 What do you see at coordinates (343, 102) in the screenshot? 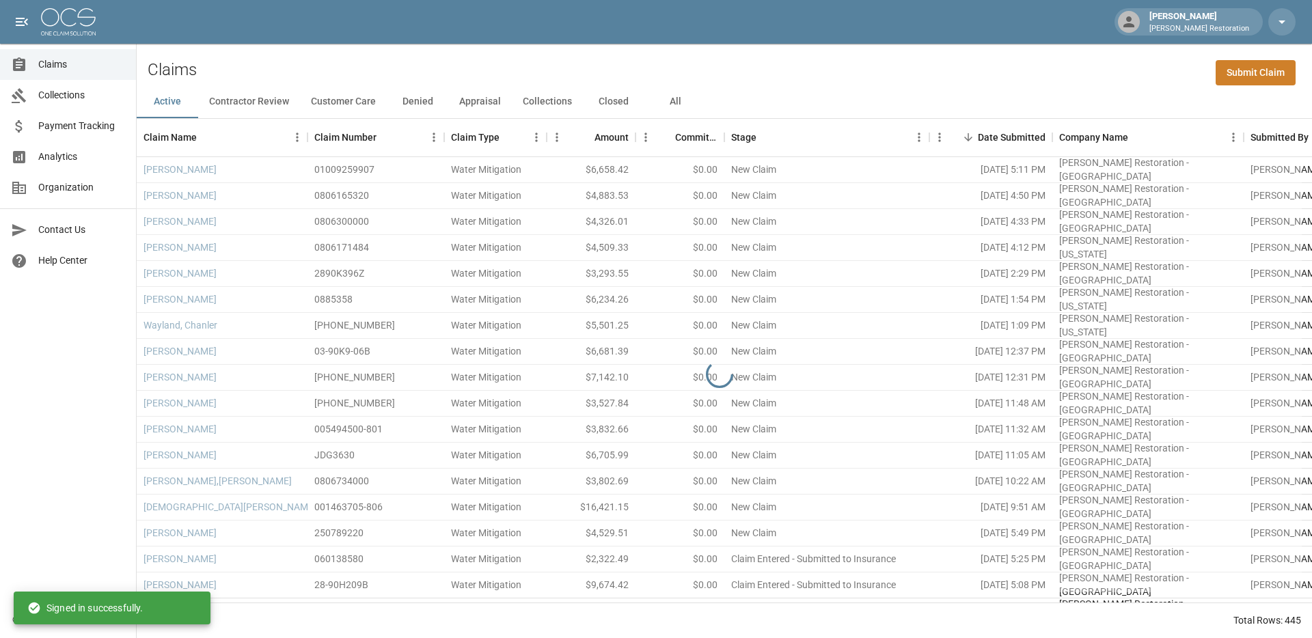
I see `button: Customer Care` at bounding box center [343, 102].